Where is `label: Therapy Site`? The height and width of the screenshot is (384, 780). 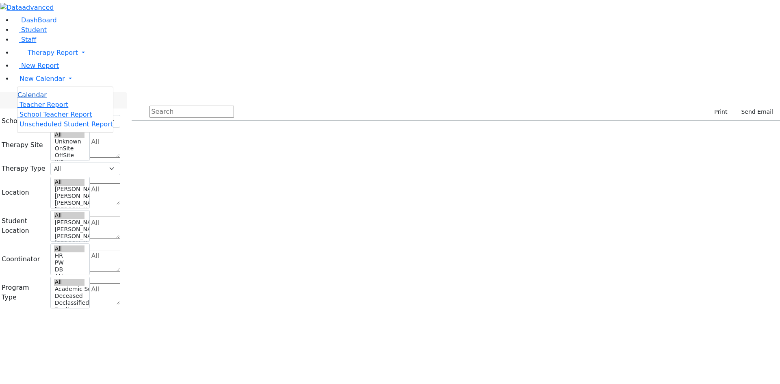
label: Therapy Site is located at coordinates (22, 145).